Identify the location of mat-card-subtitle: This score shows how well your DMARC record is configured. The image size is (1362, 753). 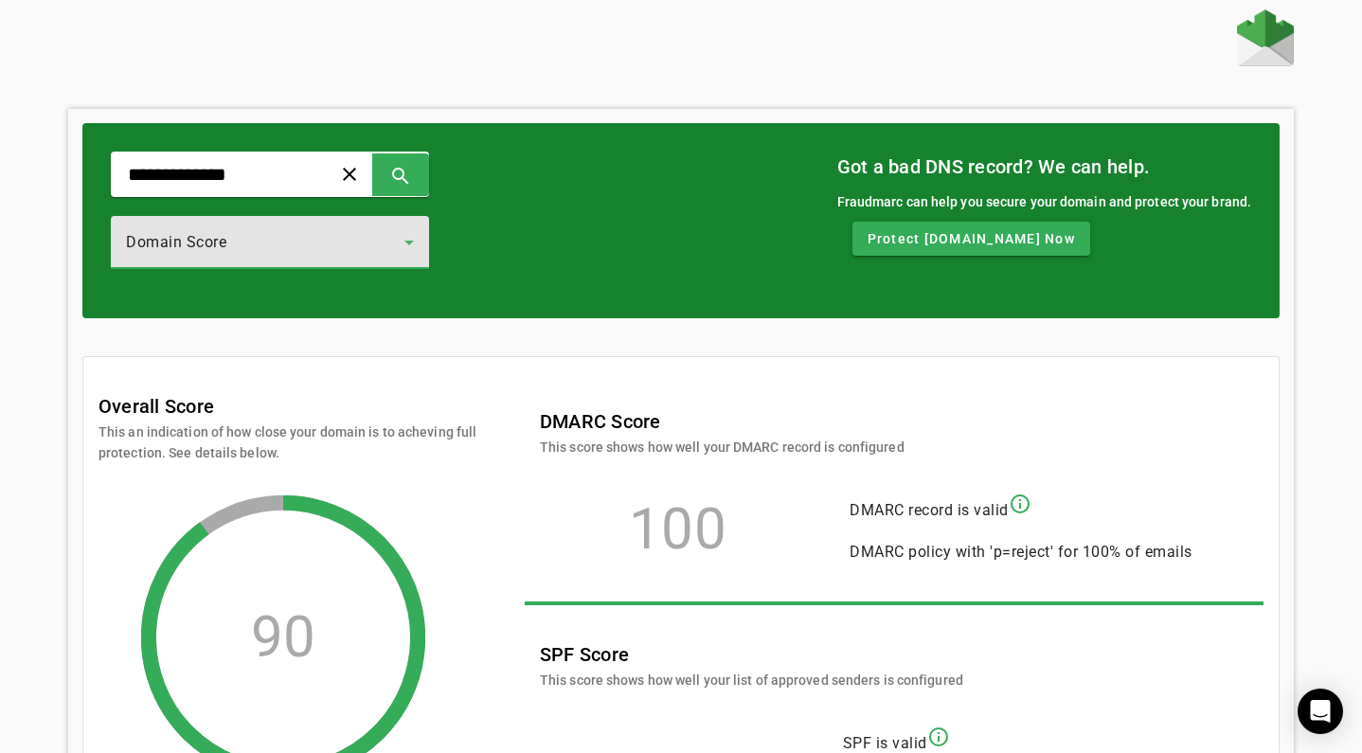
(722, 447).